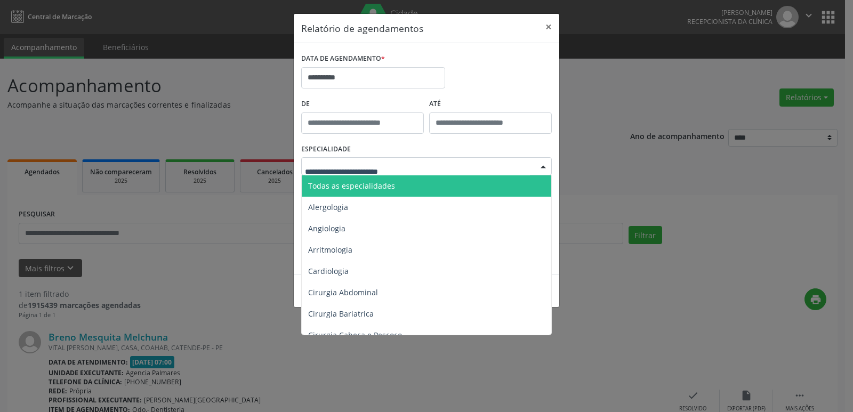  What do you see at coordinates (327, 228) in the screenshot?
I see `span: Angiologia` at bounding box center [327, 228].